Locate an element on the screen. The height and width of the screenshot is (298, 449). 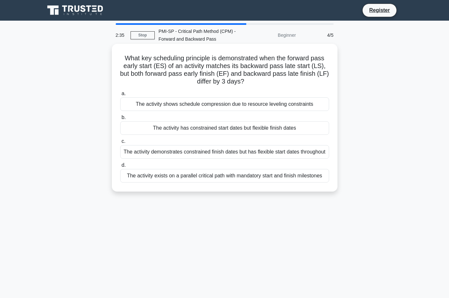
div: The activity shows schedule compression due to resource leveling constraints is located at coordinates (225, 104).